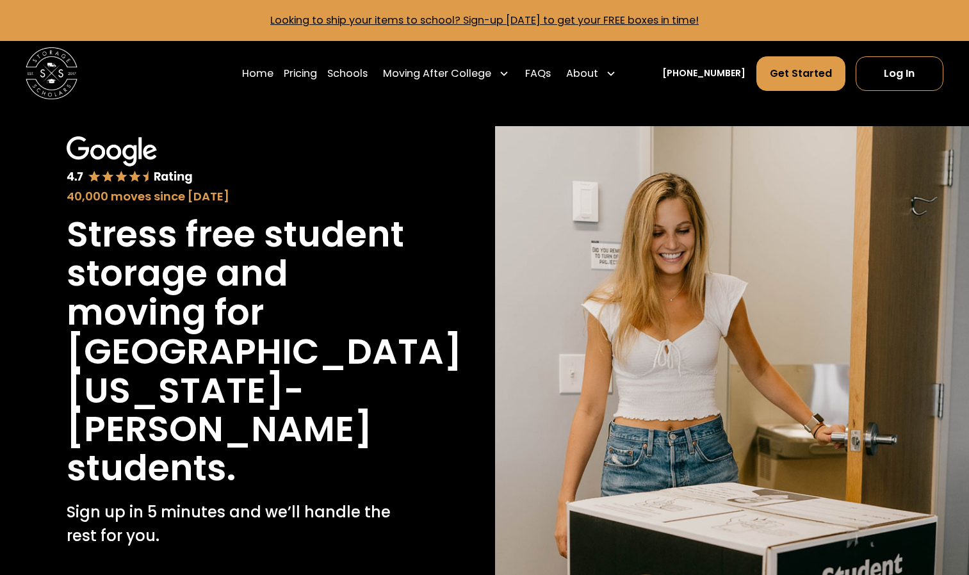 The height and width of the screenshot is (575, 969). Describe the element at coordinates (129, 160) in the screenshot. I see `img: Google 4.7 star rating` at that location.